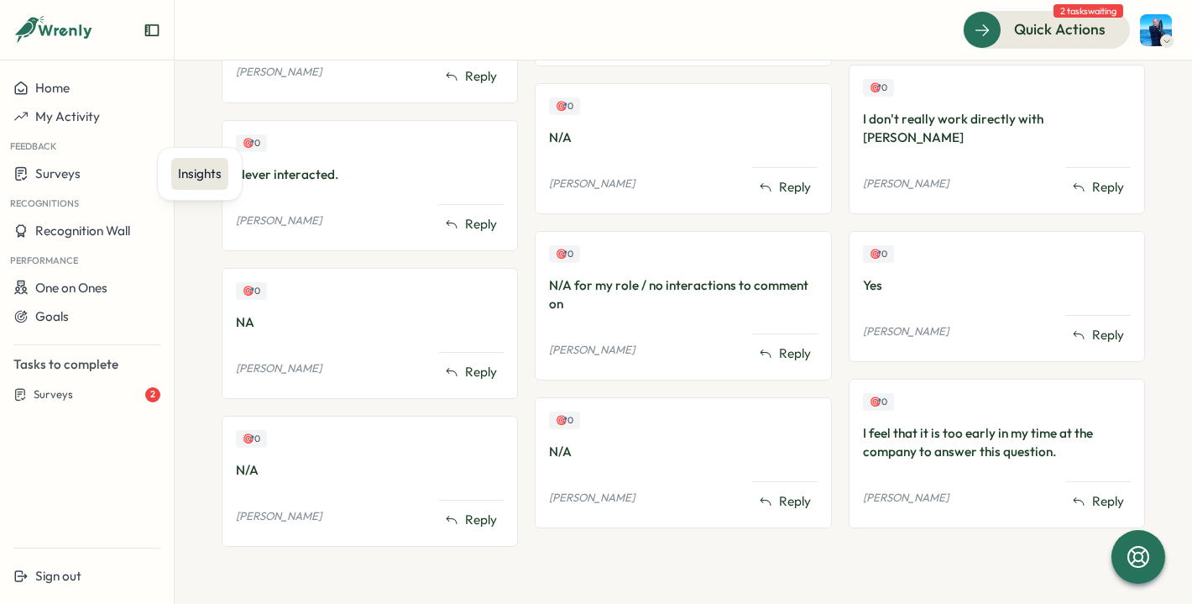  What do you see at coordinates (1046, 29) in the screenshot?
I see `button: Quick Actions` at bounding box center [1046, 29].